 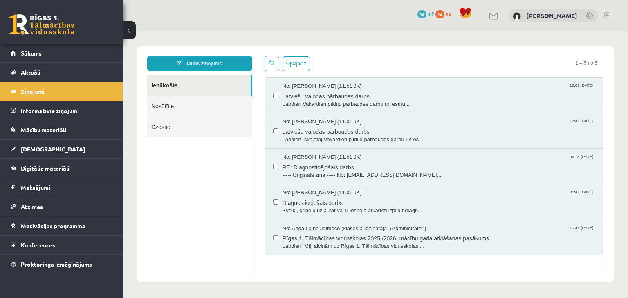 I want to click on span: Sveiki, gribēju uzjautāt vai ir iespēja atkārtoti izpildīt diagn..., so click(x=316, y=179).